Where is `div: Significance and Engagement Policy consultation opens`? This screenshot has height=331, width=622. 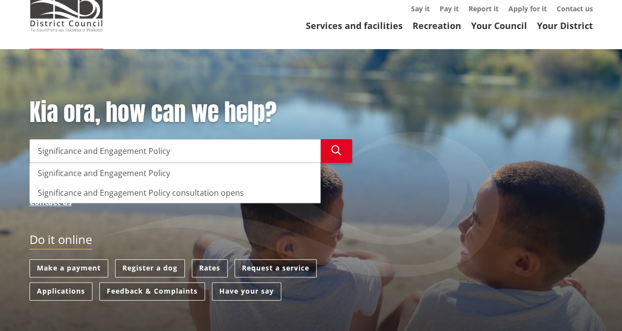 div: Significance and Engagement Policy consultation opens is located at coordinates (175, 193).